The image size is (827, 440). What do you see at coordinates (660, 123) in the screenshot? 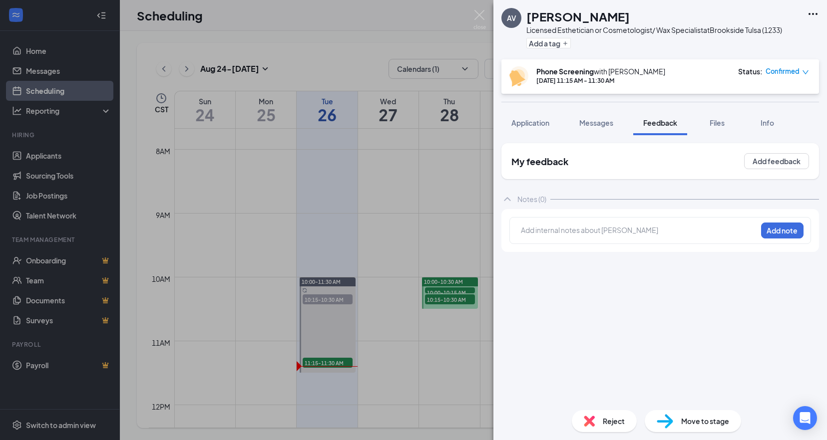
I see `span: Feedback` at bounding box center [660, 123].